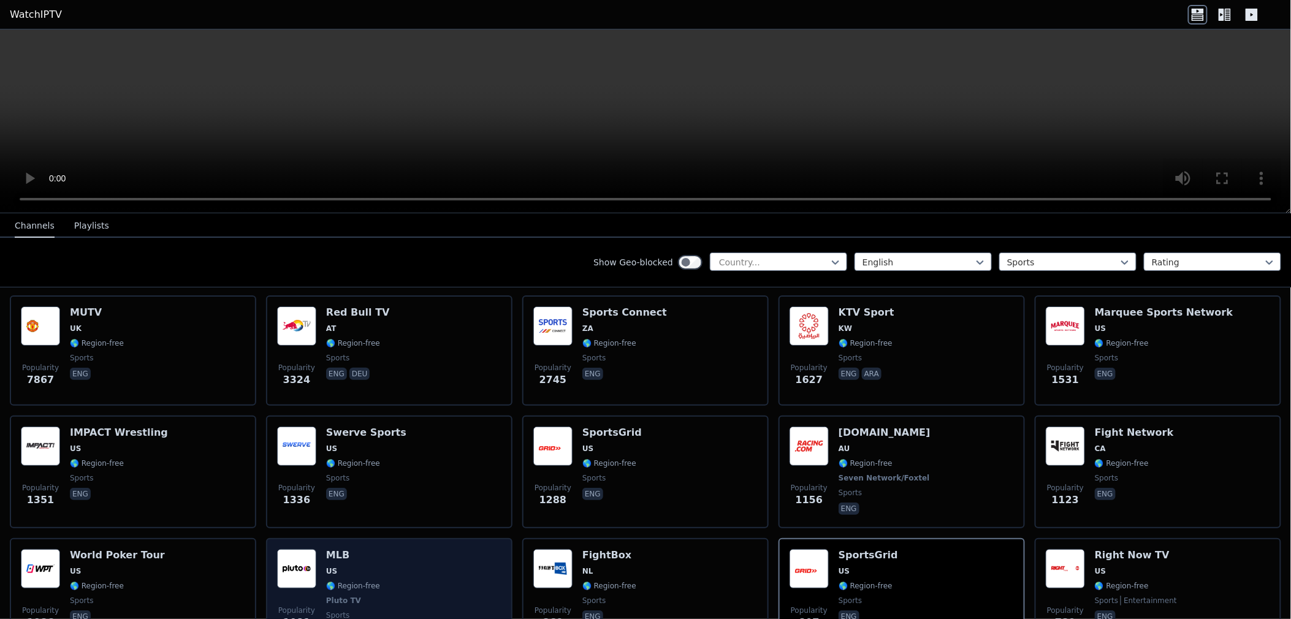  I want to click on button: Channels, so click(34, 226).